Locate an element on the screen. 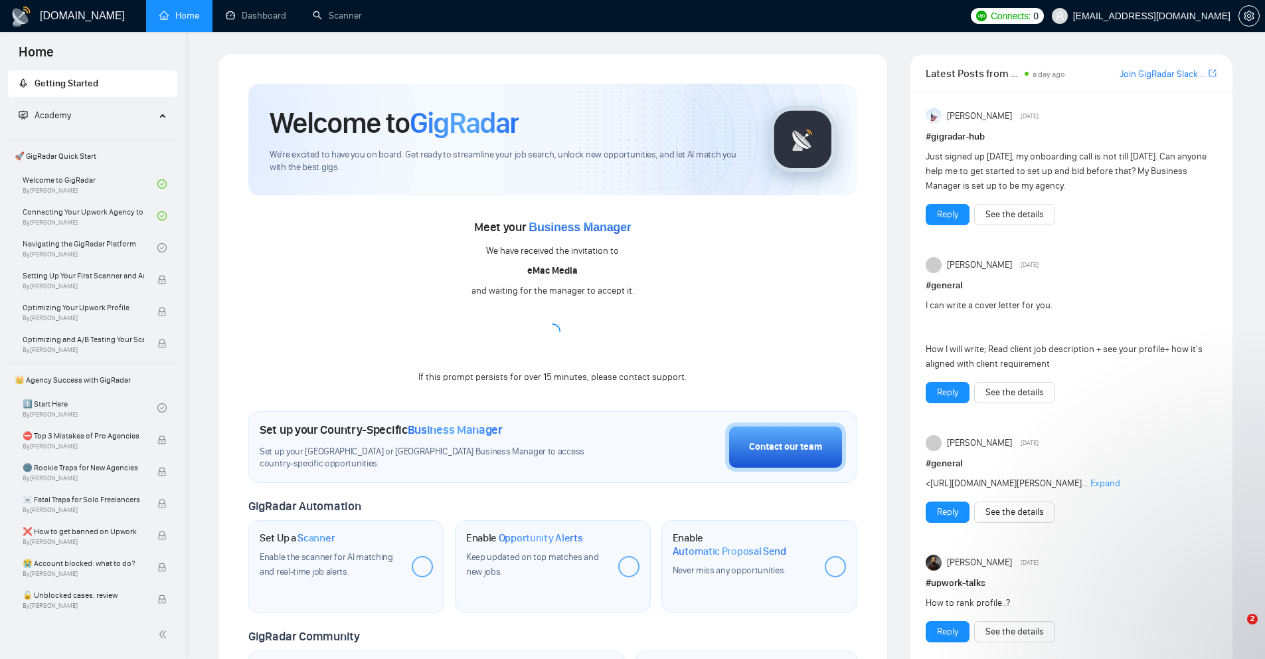 The width and height of the screenshot is (1265, 659). h1: # gigradar-hub is located at coordinates (1071, 137).